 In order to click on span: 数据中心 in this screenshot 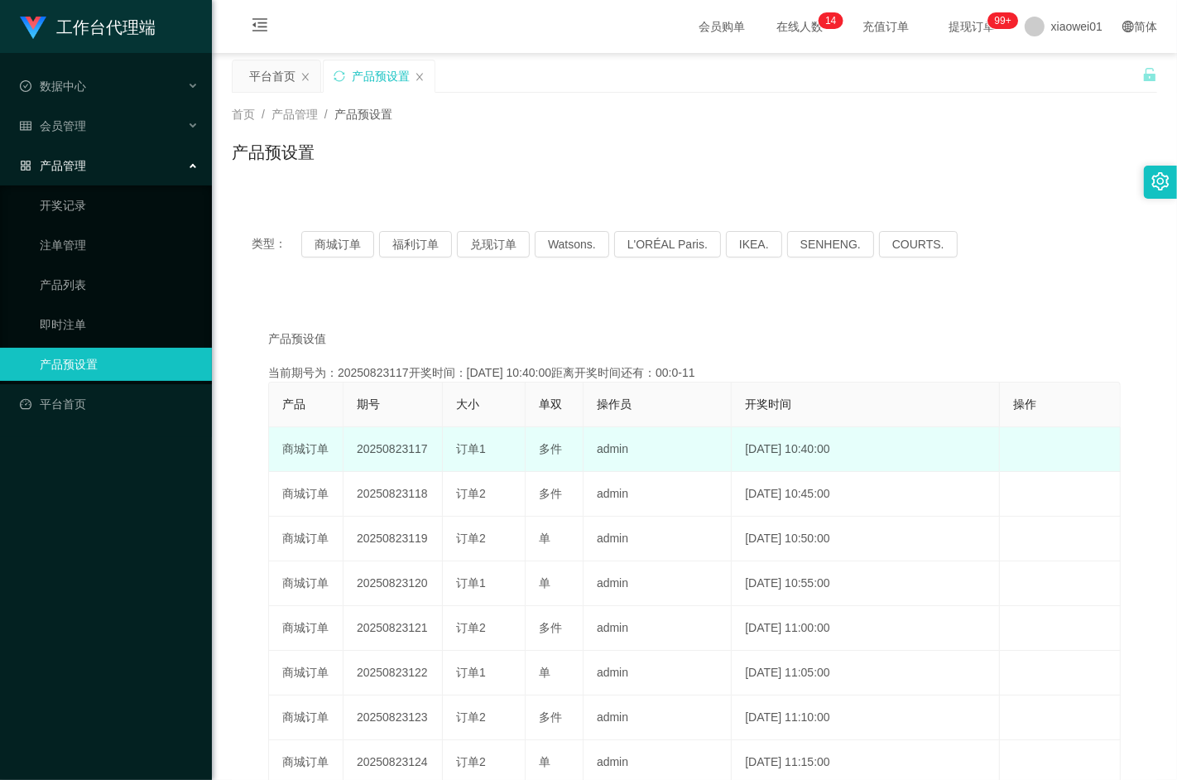, I will do `click(53, 86)`.